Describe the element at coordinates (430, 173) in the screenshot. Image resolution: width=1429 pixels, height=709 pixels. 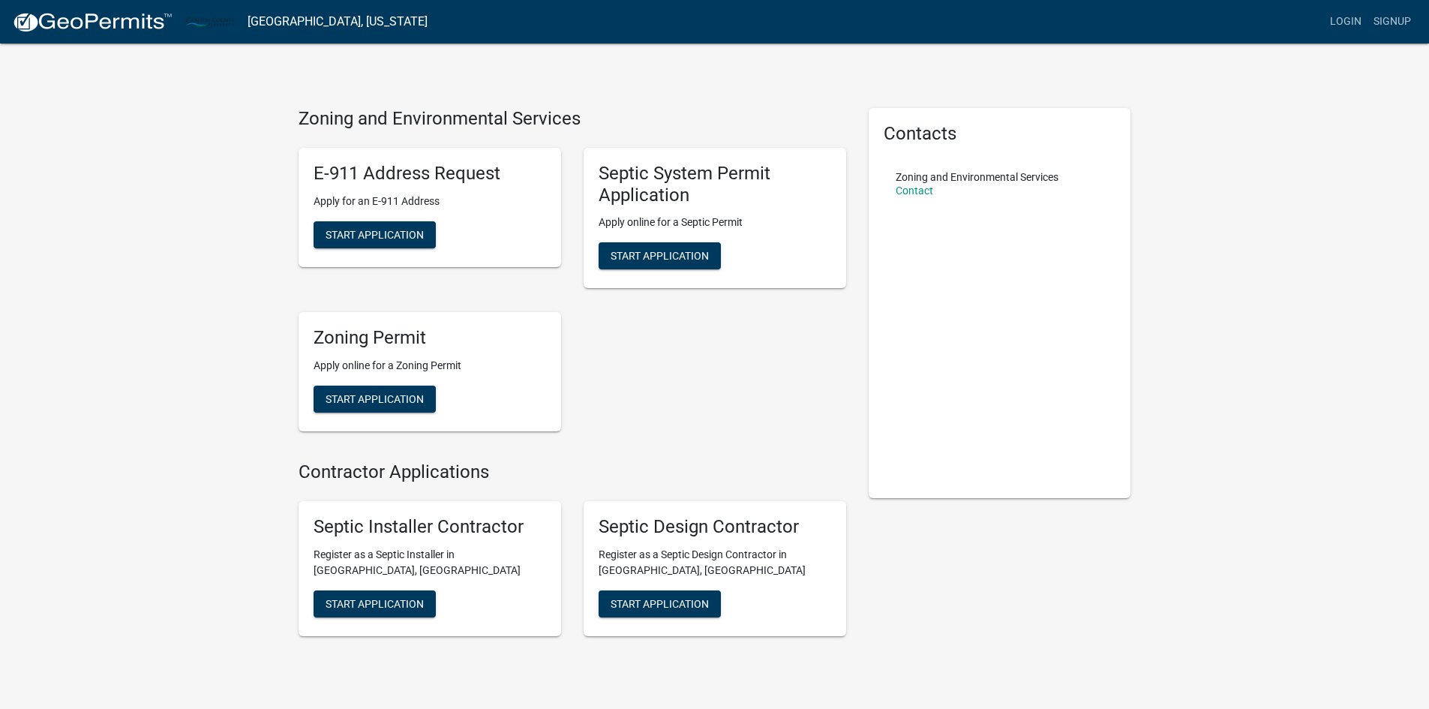
I see `h5: E-911 Address Request` at that location.